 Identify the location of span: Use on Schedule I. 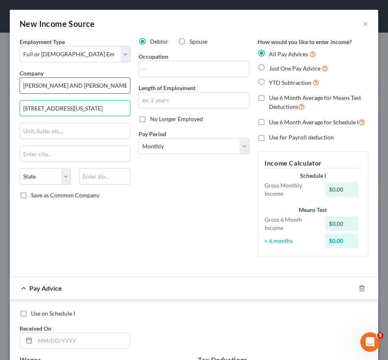
(53, 313).